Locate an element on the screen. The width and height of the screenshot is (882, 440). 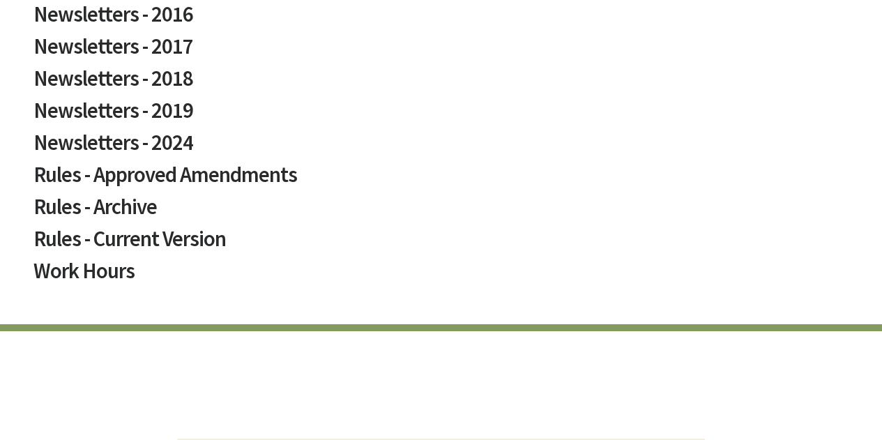
h2: Rules - Approved Amendments is located at coordinates (441, 180).